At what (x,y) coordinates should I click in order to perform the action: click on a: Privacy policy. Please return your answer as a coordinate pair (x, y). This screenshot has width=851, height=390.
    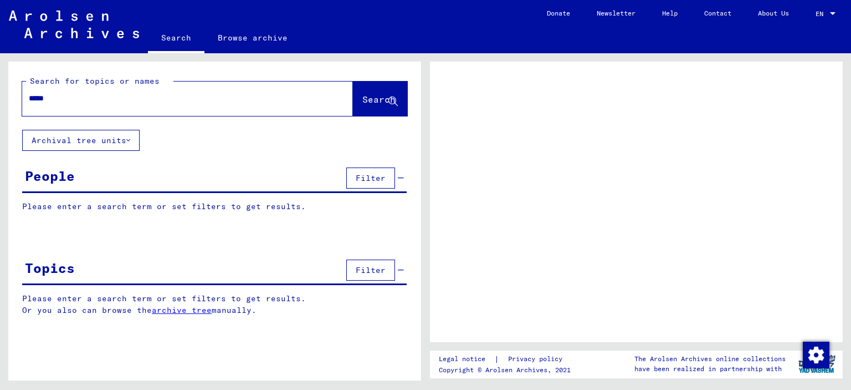
    Looking at the image, I should click on (538, 359).